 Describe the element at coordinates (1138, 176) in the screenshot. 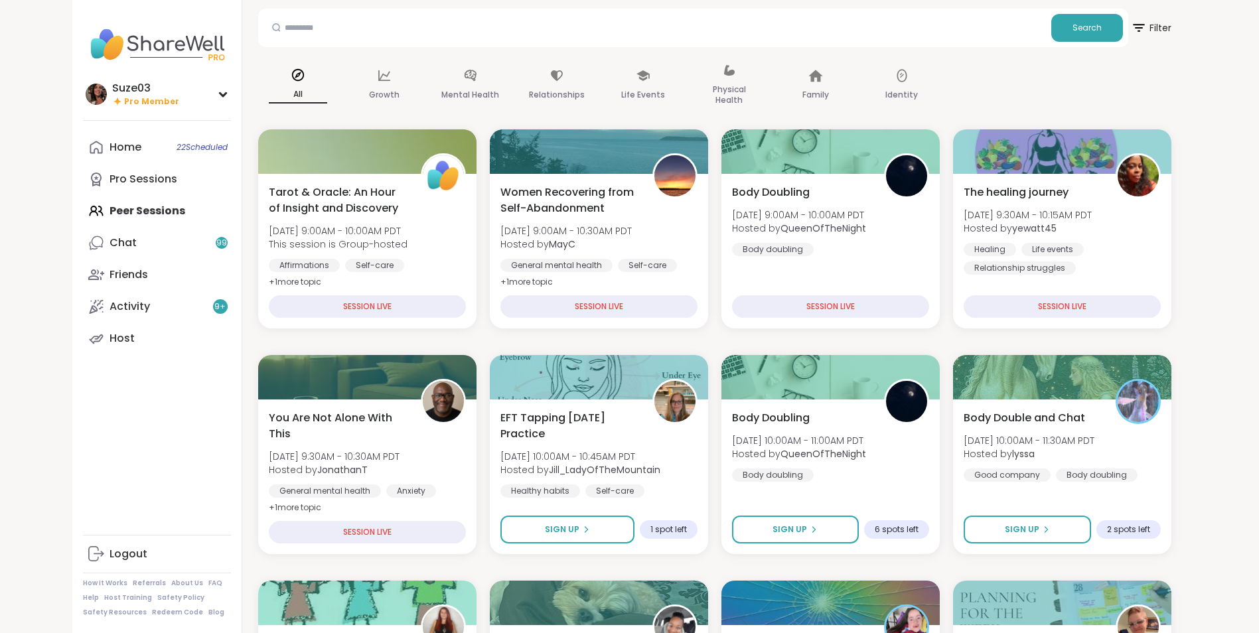

I see `img: yewatt45` at that location.